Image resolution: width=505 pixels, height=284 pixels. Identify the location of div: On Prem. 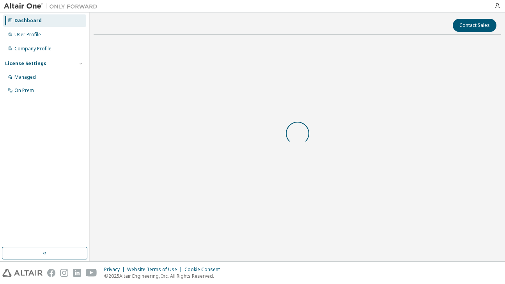
(24, 90).